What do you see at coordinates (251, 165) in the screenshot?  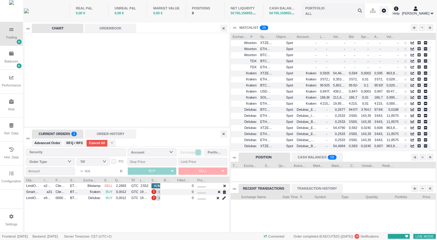 I see `span: Exchange Name` at bounding box center [251, 165].